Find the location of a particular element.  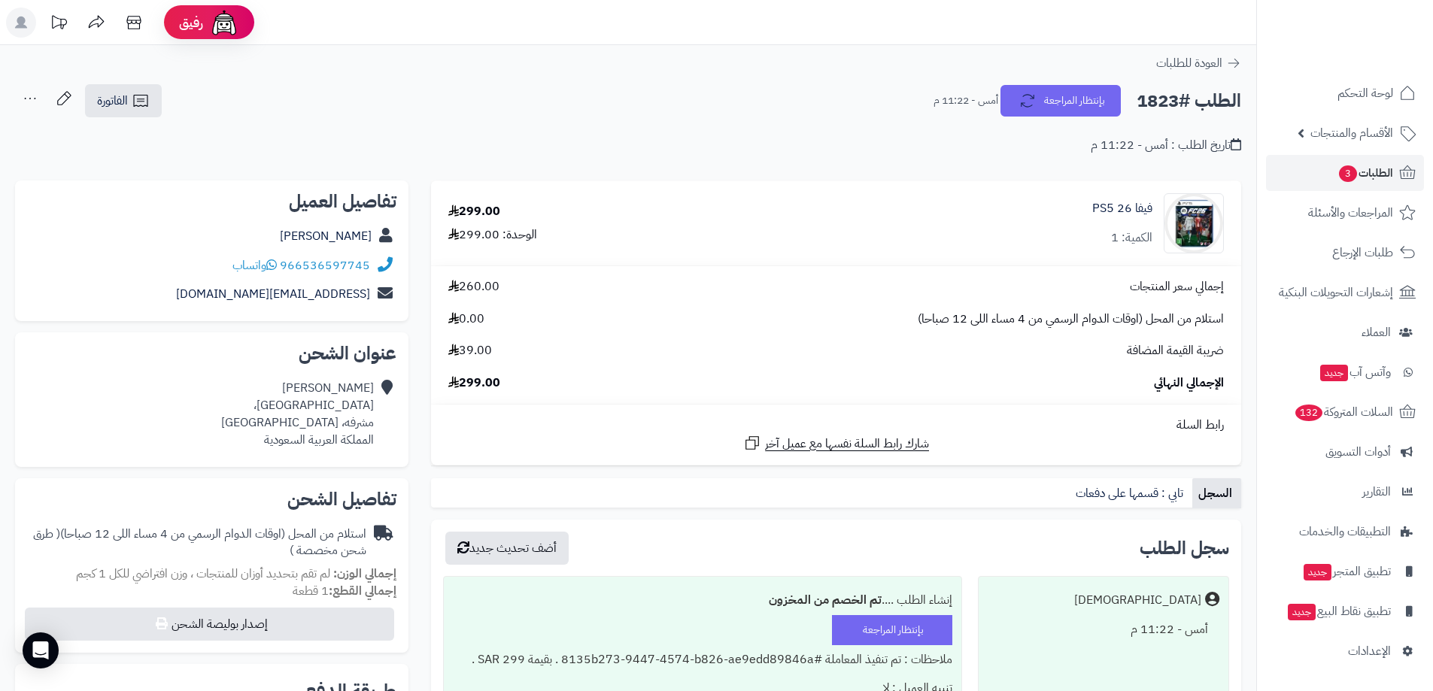

span: واتساب is located at coordinates (254, 266).